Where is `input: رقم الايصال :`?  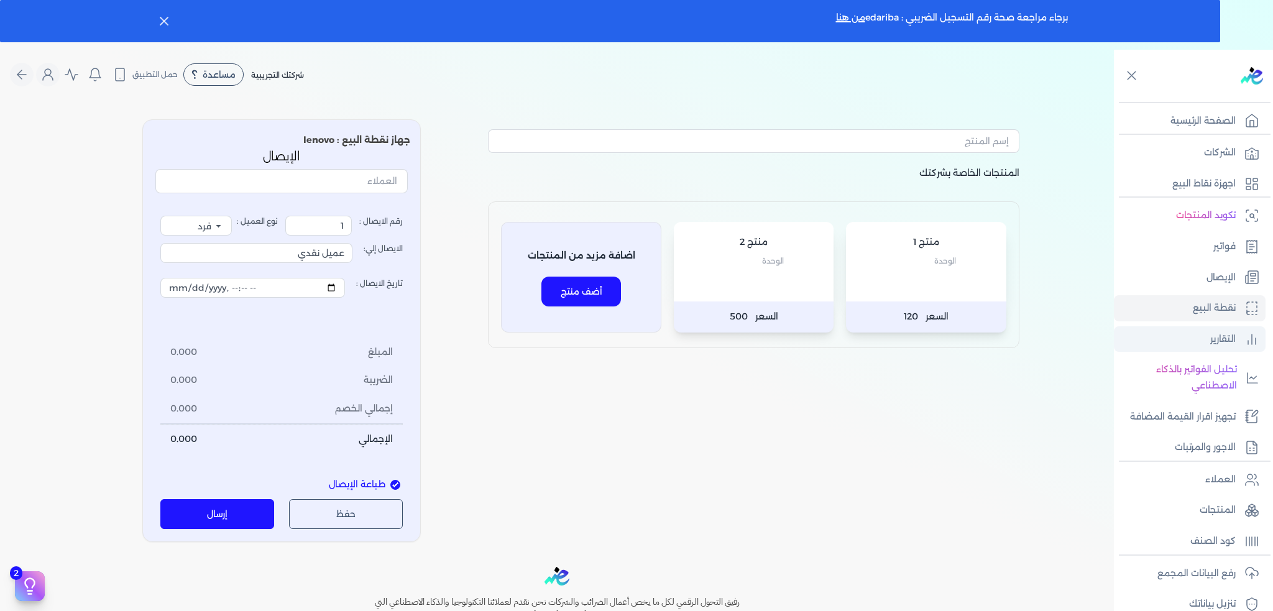
input: رقم الايصال : is located at coordinates (318, 226).